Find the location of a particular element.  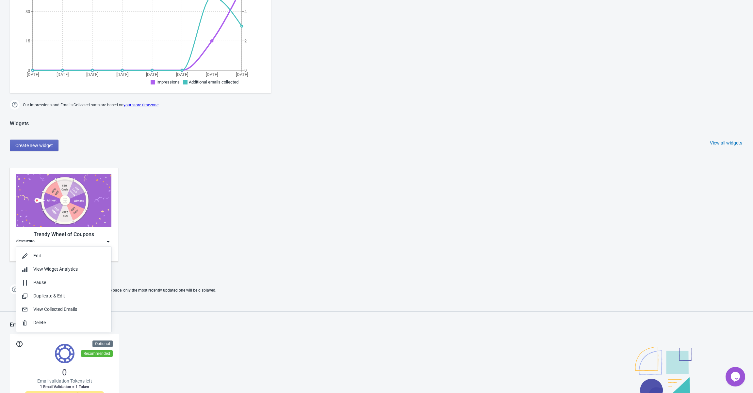

span: Email validation Tokens left is located at coordinates (65, 381).